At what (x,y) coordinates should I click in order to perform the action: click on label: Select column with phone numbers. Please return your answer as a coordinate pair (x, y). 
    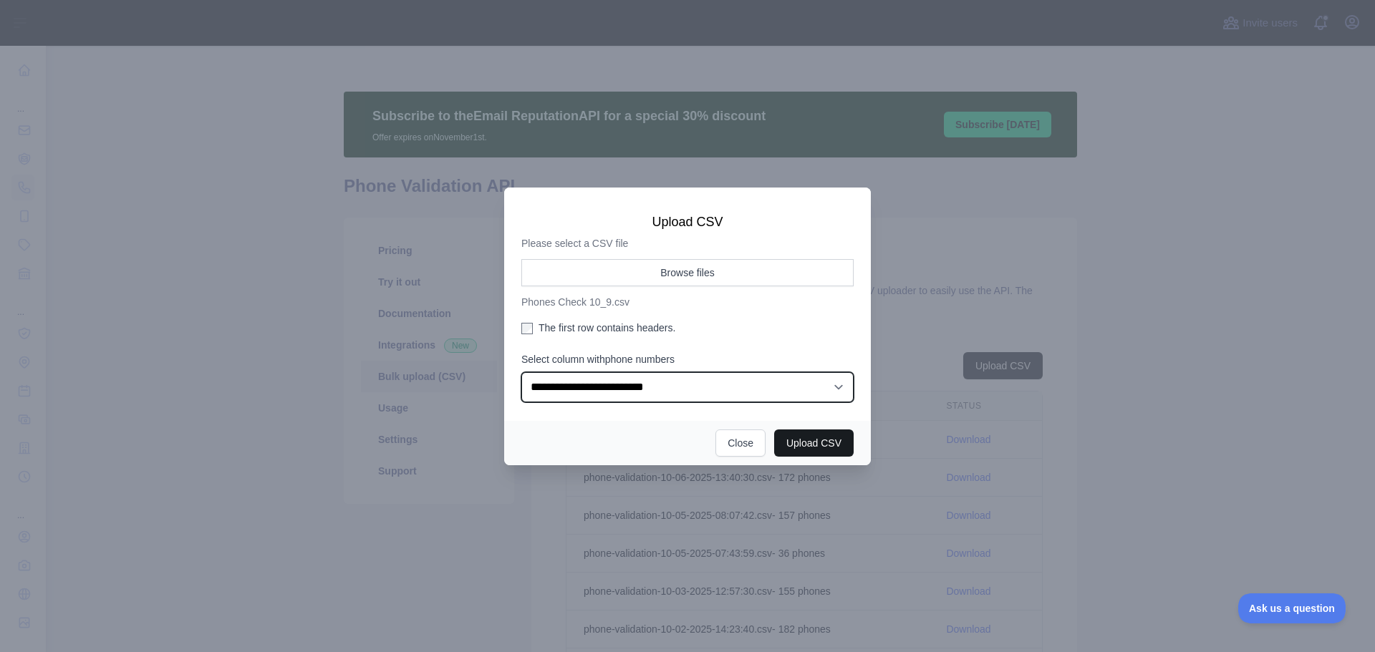
    Looking at the image, I should click on (688, 360).